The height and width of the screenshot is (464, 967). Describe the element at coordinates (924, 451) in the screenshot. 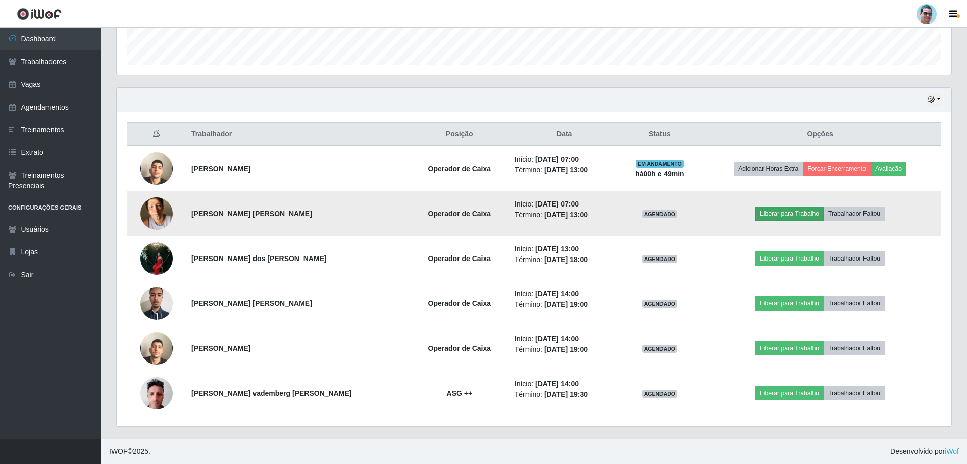

I see `span: Desenvolvido por` at that location.